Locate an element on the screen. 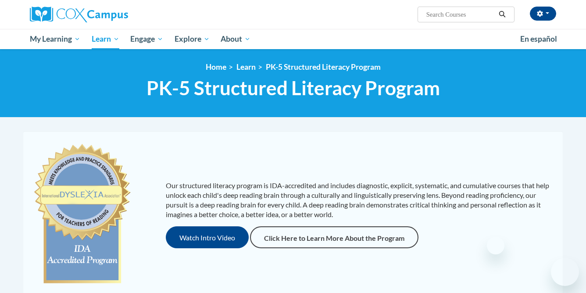 This screenshot has height=293, width=586. span: En español is located at coordinates (538, 39).